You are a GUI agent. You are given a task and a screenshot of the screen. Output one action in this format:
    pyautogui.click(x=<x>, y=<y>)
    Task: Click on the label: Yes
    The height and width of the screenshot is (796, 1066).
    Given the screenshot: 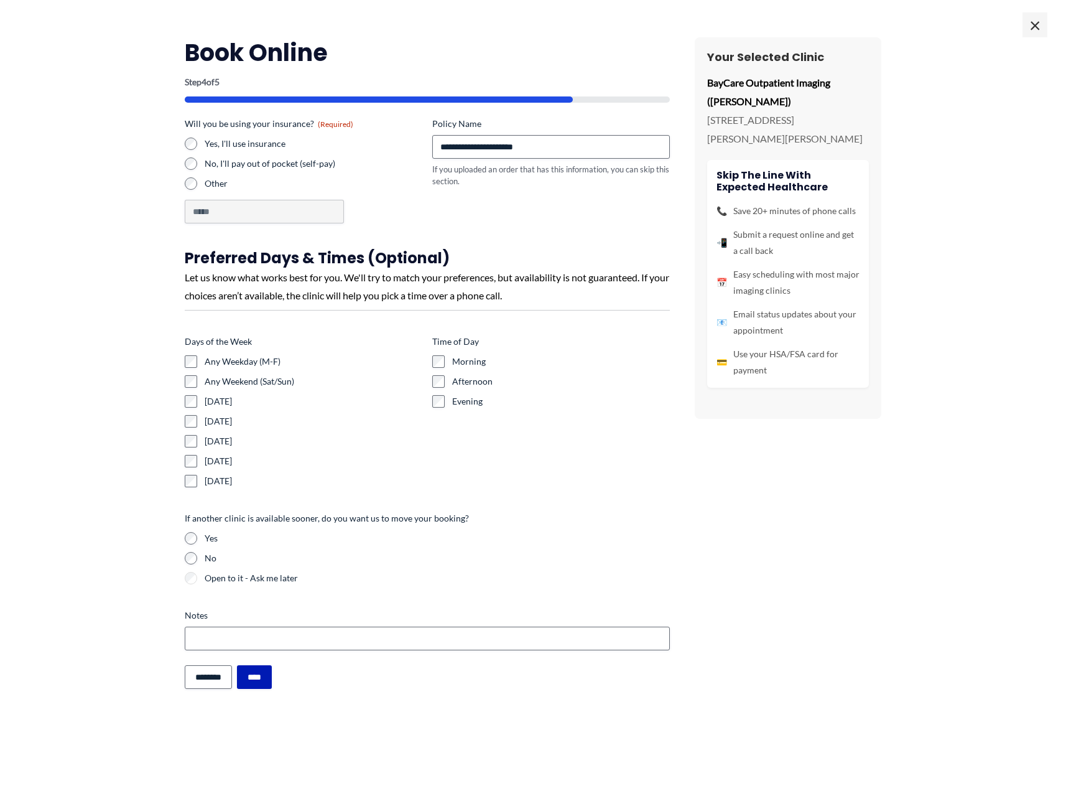 What is the action you would take?
    pyautogui.click(x=437, y=538)
    